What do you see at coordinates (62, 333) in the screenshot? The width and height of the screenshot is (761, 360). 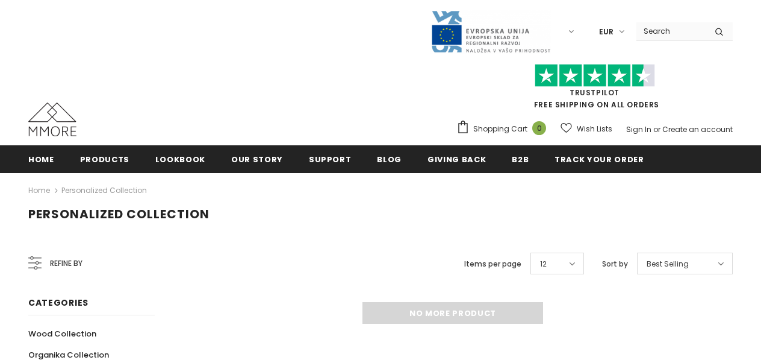 I see `span: Wood Collection` at bounding box center [62, 333].